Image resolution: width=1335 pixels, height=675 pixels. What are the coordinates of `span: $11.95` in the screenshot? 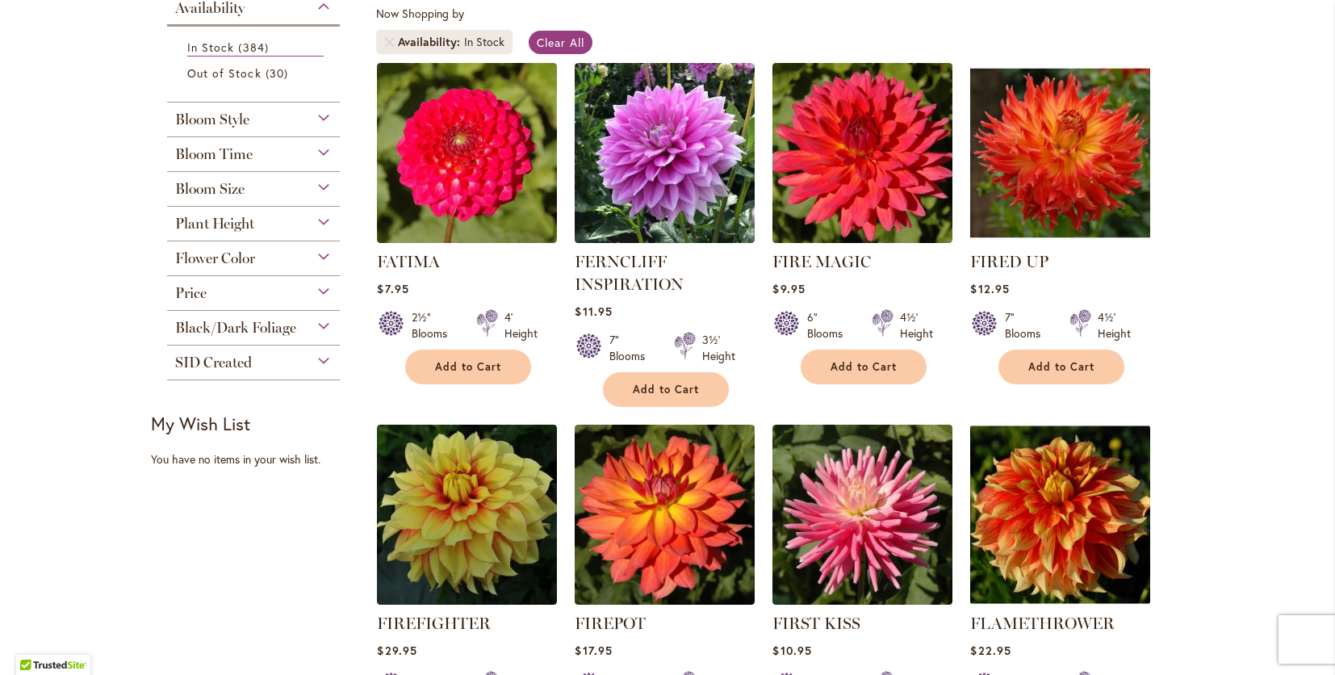 It's located at (593, 311).